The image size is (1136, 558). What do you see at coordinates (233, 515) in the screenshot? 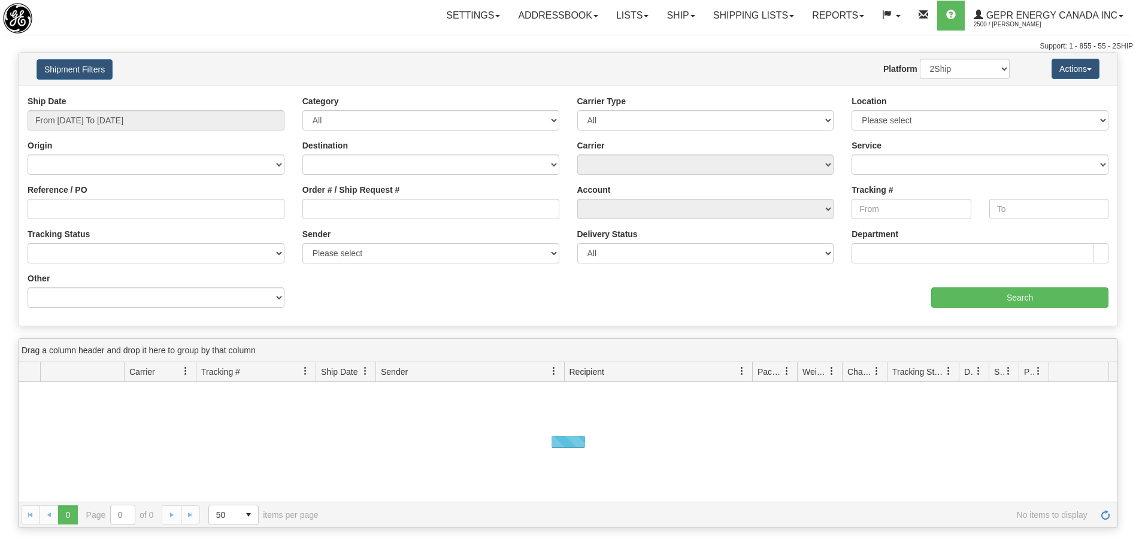
I see `span: Page sizes drop down` at bounding box center [233, 515].